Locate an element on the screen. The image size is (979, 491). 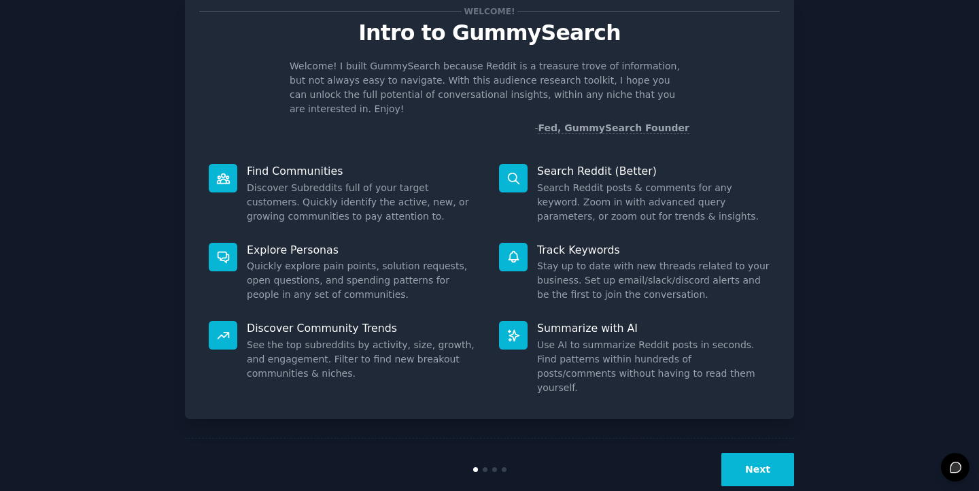
dd: Stay up to date with new threads related to your business. Set up email/slack/discord alerts and ... is located at coordinates (654, 280).